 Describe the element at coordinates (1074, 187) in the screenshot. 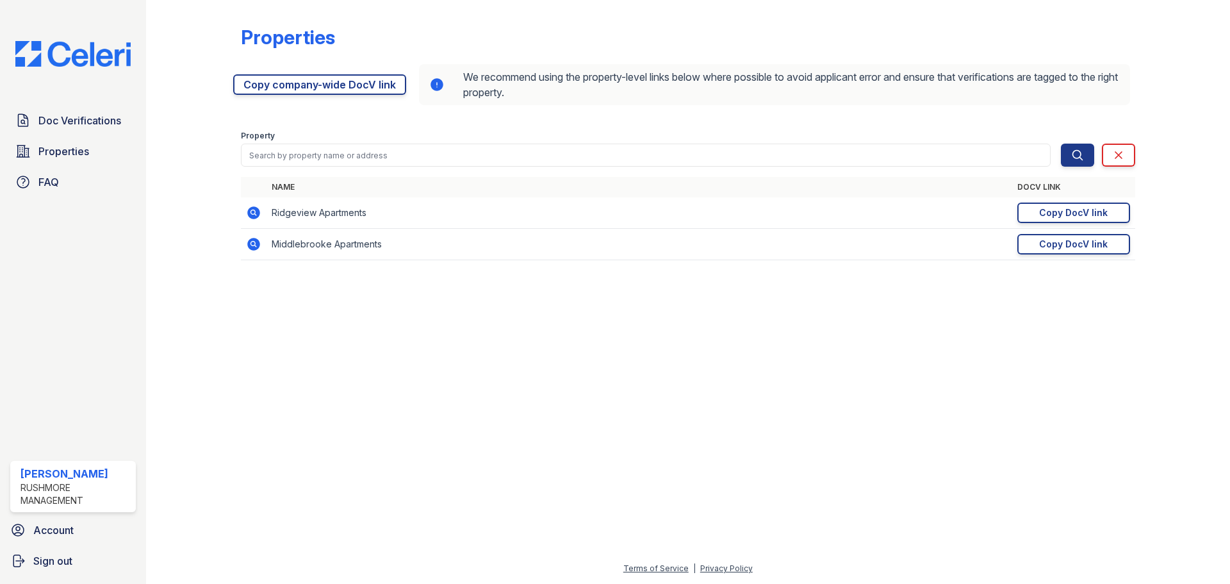

I see `th: DocV Link` at that location.